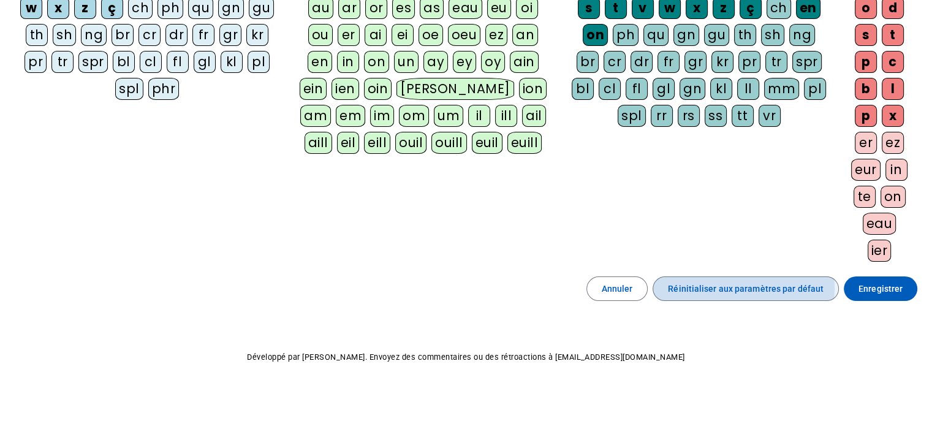 Image resolution: width=932 pixels, height=426 pixels. Describe the element at coordinates (893, 89) in the screenshot. I see `div: l` at that location.